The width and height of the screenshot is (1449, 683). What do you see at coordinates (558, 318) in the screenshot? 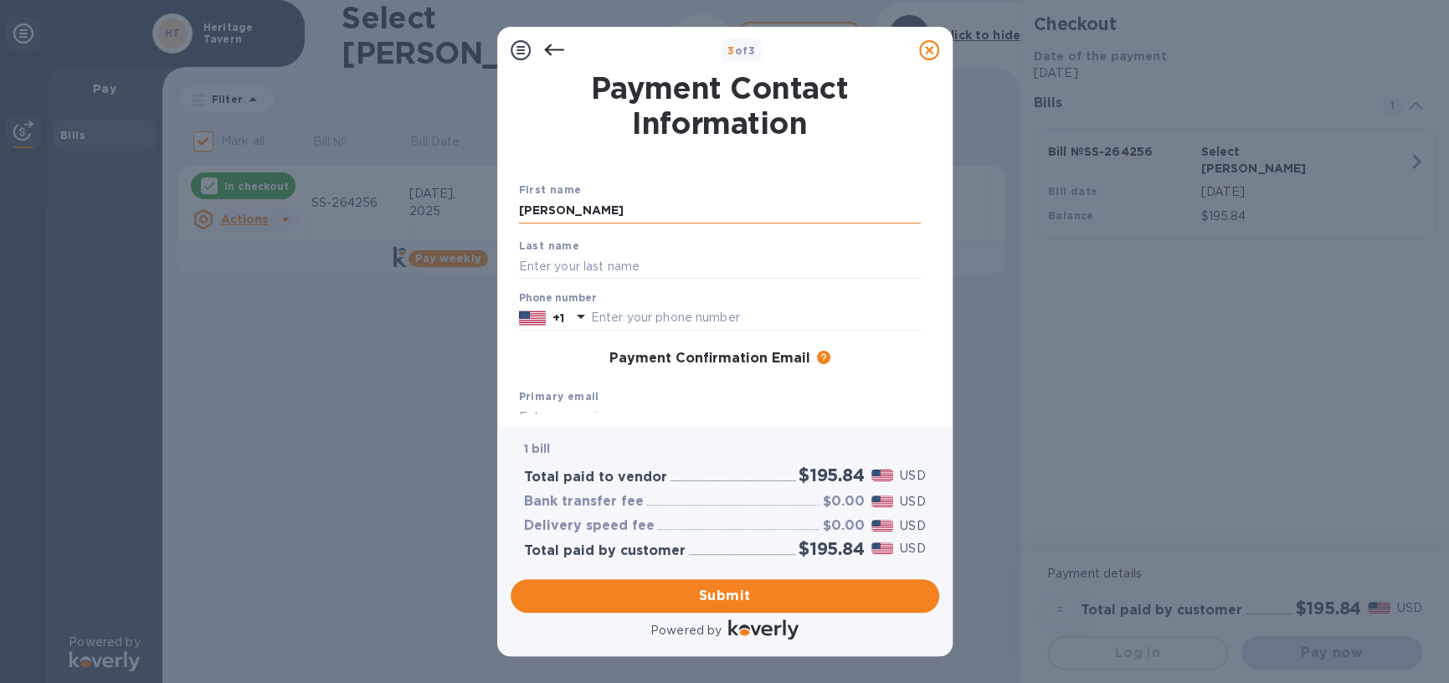
I see `p: +1` at bounding box center [558, 318].